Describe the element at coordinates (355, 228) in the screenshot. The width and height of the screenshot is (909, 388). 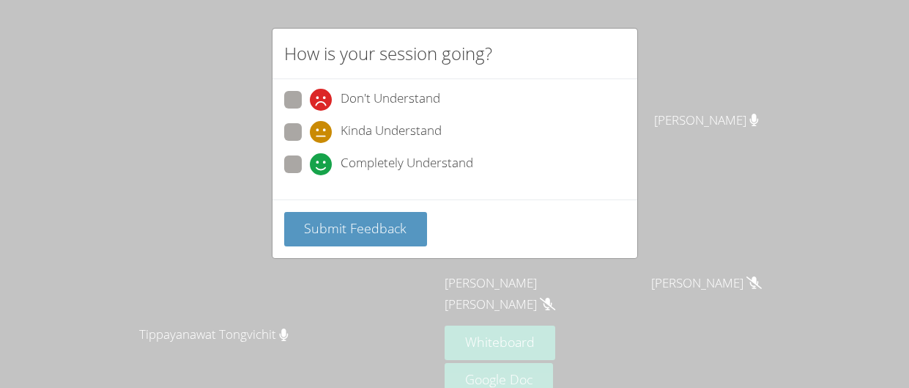
I see `span: Submit Feedback` at that location.